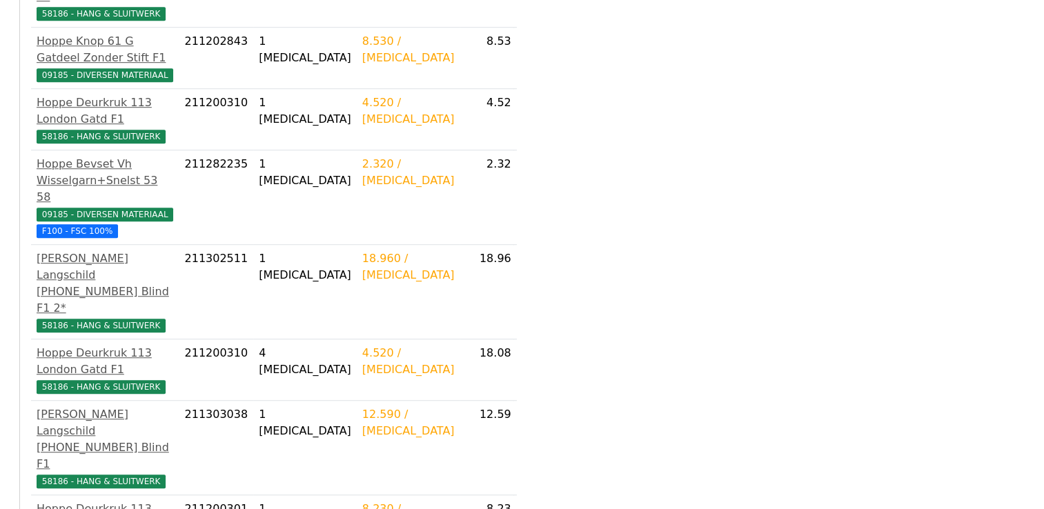 This screenshot has width=1044, height=509. What do you see at coordinates (216, 197) in the screenshot?
I see `td: 211282235` at bounding box center [216, 197].